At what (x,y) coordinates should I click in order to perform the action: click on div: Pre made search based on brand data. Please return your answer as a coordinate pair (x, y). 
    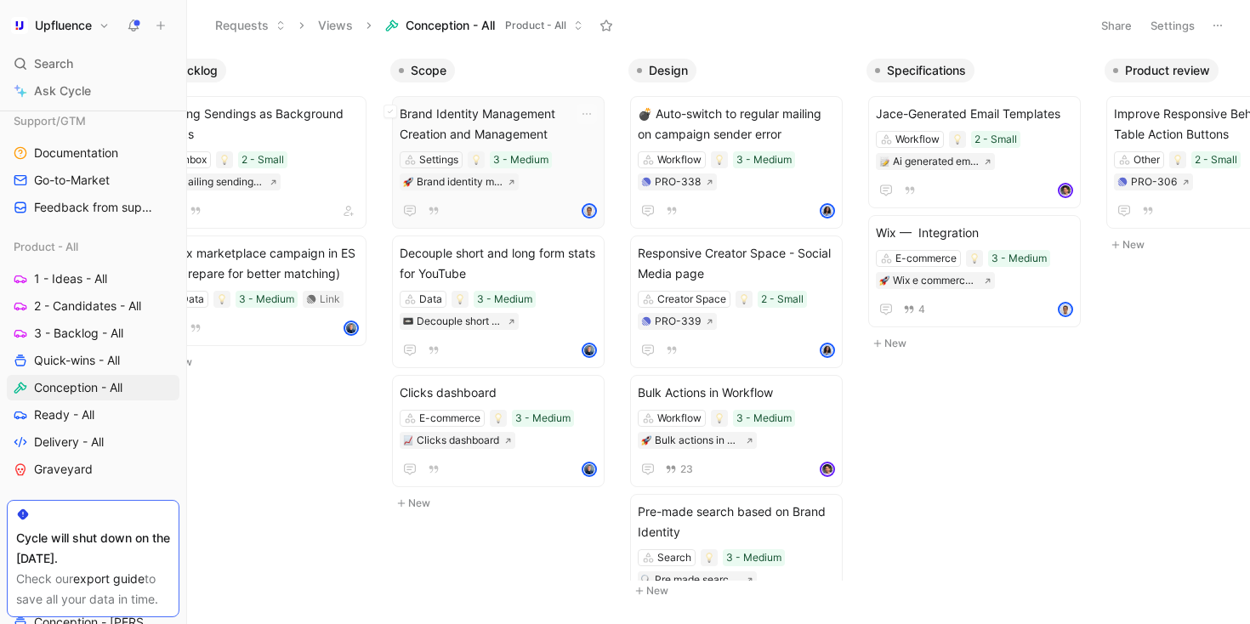
    Looking at the image, I should click on (697, 580).